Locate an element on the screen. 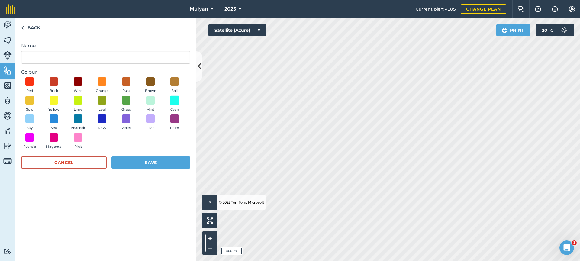 Image resolution: width=580 pixels, height=261 pixels. span: Brick is located at coordinates (54, 91).